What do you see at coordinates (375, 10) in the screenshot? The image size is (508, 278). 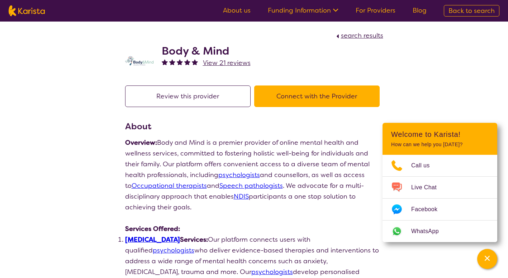 I see `a: For Providers` at bounding box center [375, 10].